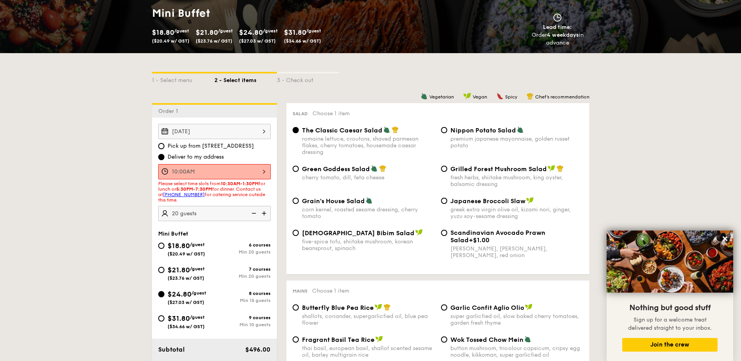 The image size is (741, 361). What do you see at coordinates (296, 339) in the screenshot?
I see `input: Fragrant Basil Tea Ricethai basil, european basil, shallot scented sesame oil, barley multigrain ...` at bounding box center [296, 339].